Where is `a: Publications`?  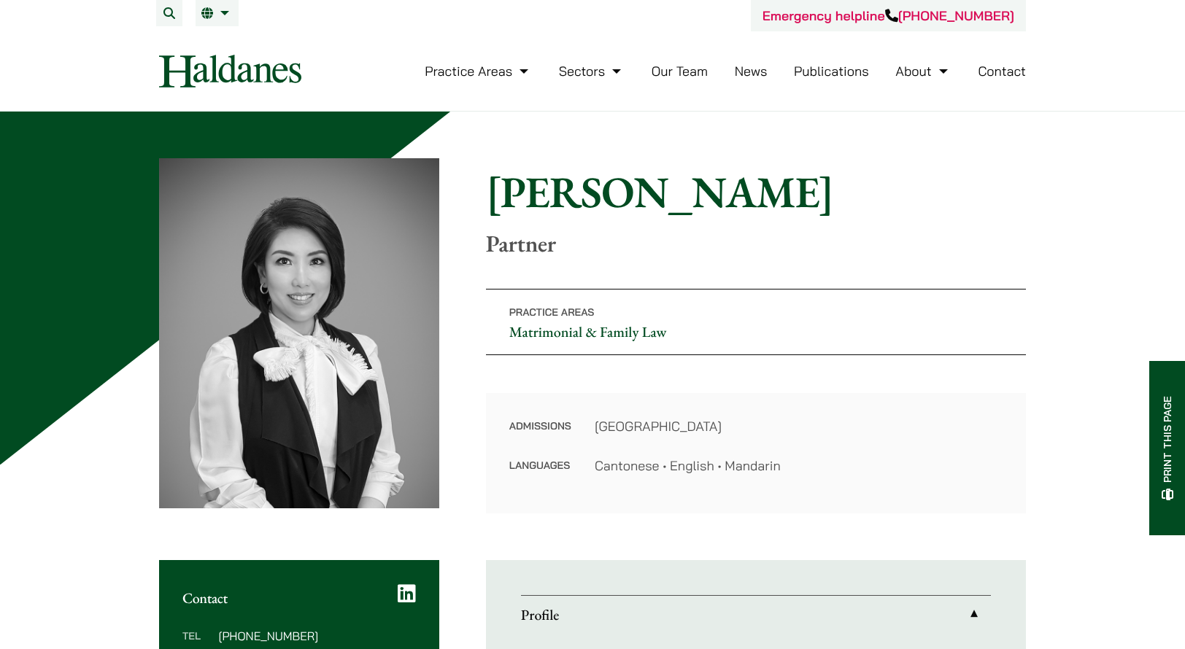 a: Publications is located at coordinates (831, 71).